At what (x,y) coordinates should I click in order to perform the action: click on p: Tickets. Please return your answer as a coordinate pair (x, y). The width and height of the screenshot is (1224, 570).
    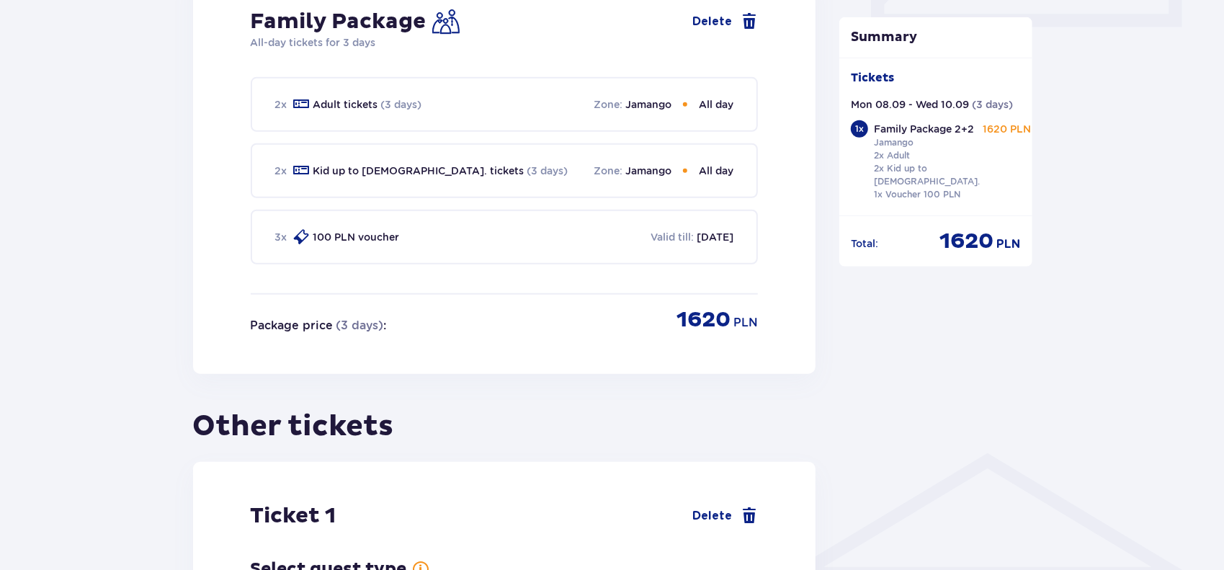
    Looking at the image, I should click on (873, 78).